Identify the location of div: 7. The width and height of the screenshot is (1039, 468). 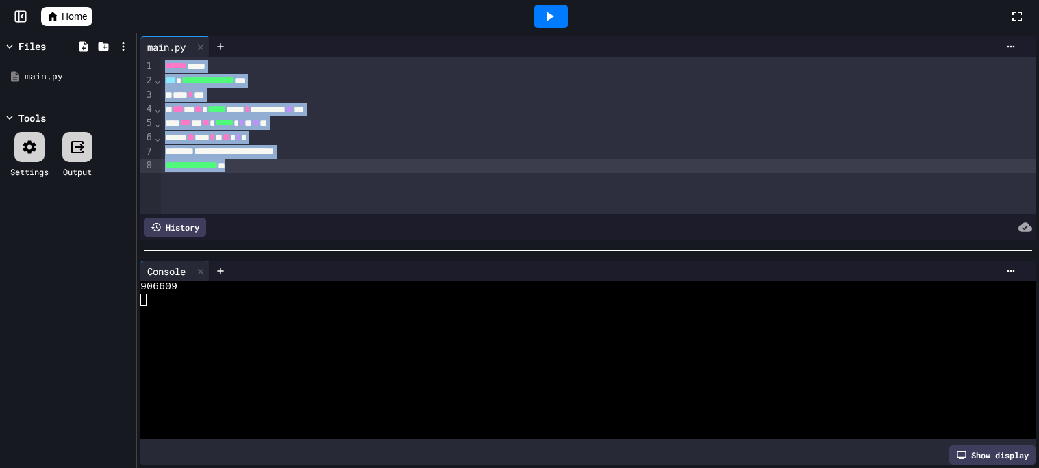
(147, 152).